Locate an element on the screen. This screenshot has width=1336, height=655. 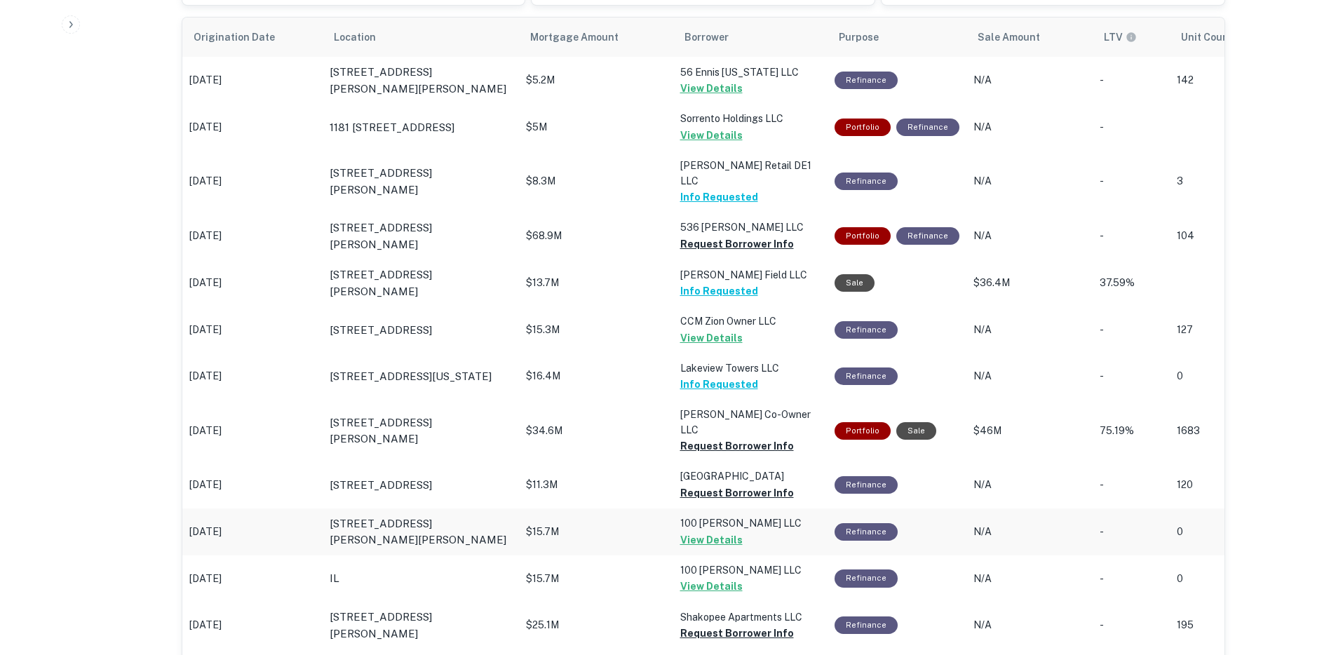
span: Unit Count is located at coordinates (1216, 37).